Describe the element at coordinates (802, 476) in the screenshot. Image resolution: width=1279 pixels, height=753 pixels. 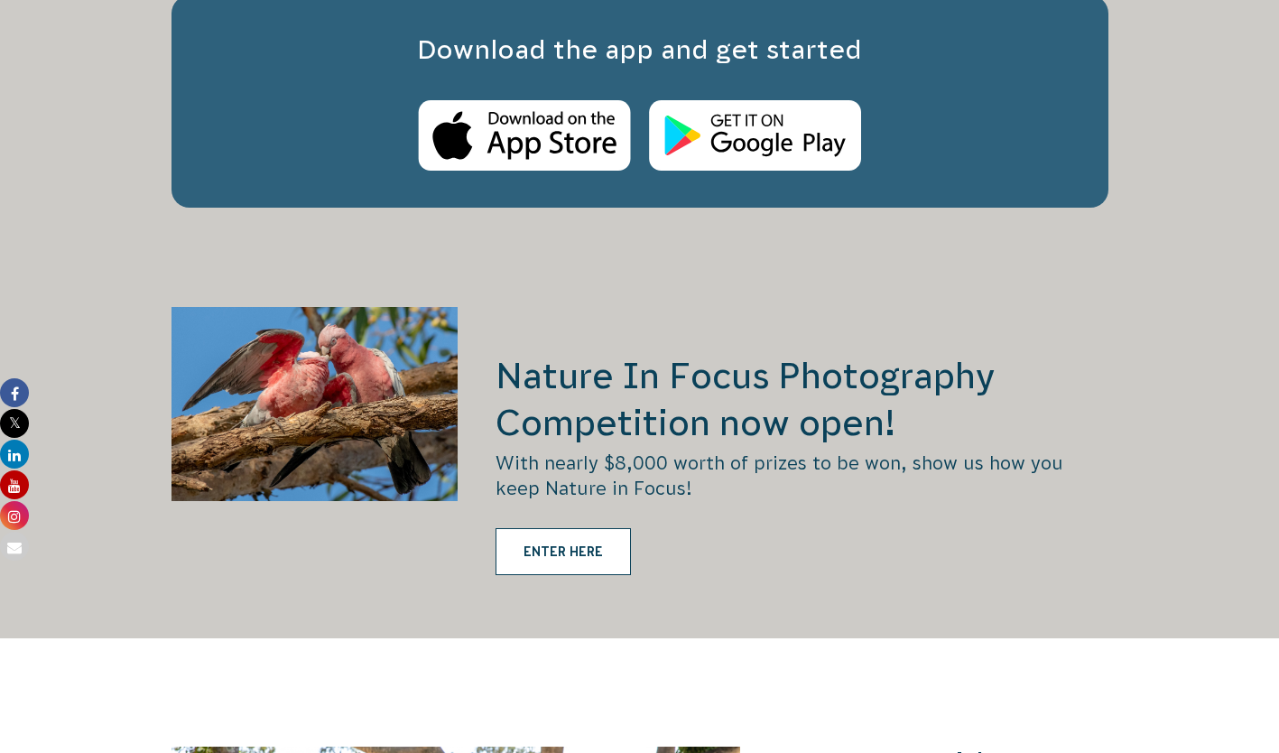
I see `p: With nearly $8,000 worth of prizes to be won, show us how you keep Nature in Focus!` at that location.